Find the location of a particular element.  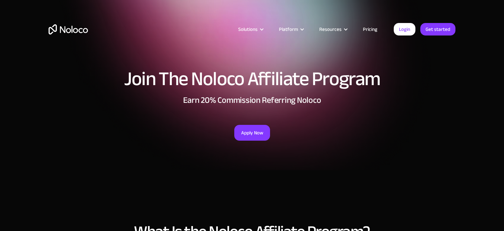

a: Get started is located at coordinates (438, 29).